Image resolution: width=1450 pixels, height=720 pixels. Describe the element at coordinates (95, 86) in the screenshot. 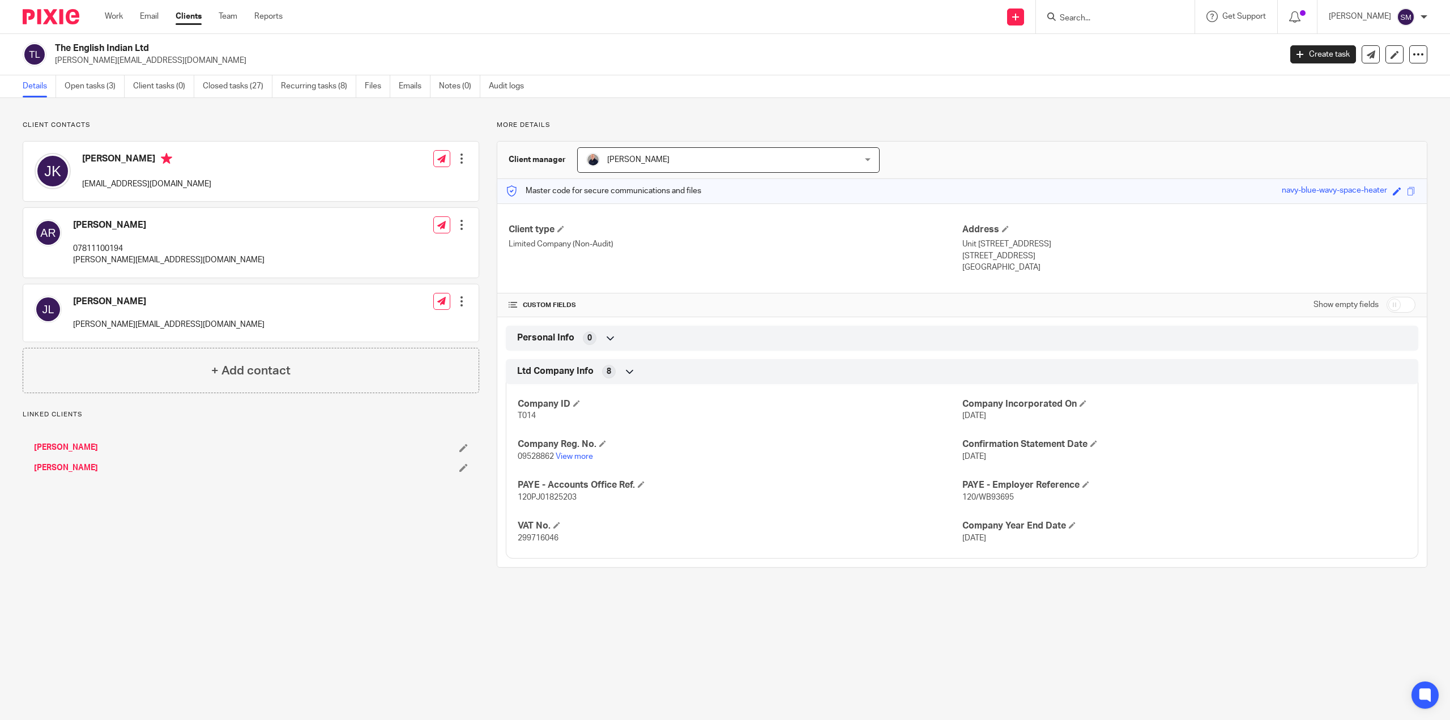

I see `a: Open tasks (3)` at that location.